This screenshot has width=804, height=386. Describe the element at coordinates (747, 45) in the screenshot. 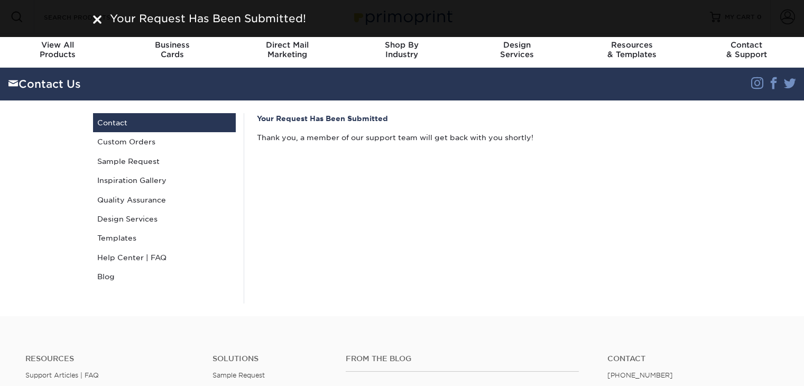

I see `span: Contact` at that location.